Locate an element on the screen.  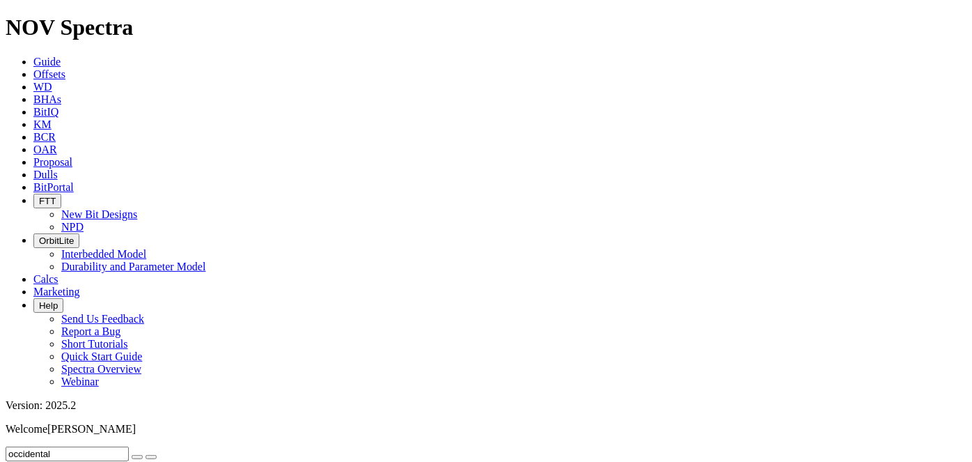
a: BitPortal is located at coordinates (54, 187).